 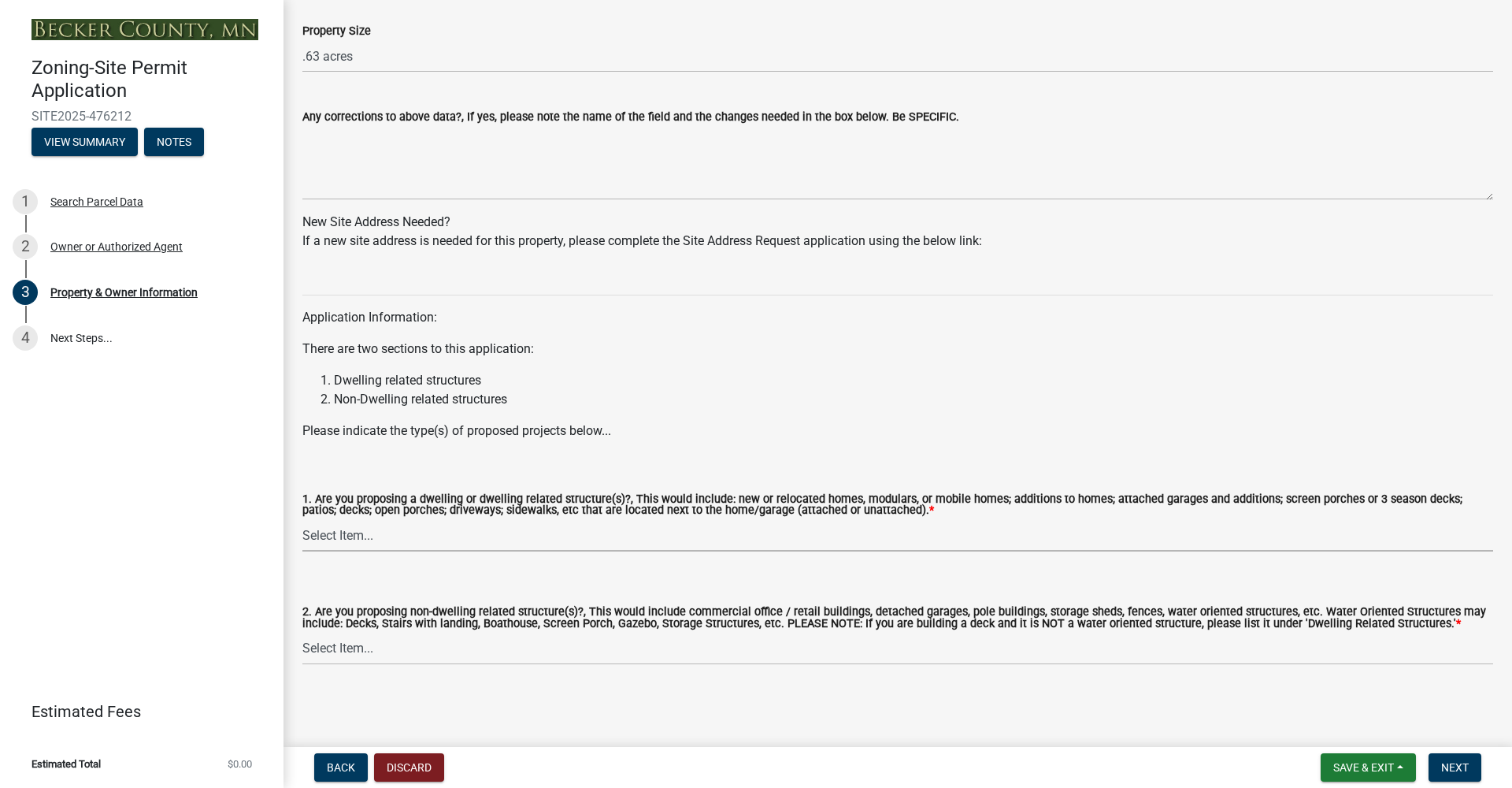 What do you see at coordinates (631, 117) in the screenshot?
I see `label: Any corrections to above data?, If yes, please note the name of the field and the changes needed ...` at bounding box center [631, 117].